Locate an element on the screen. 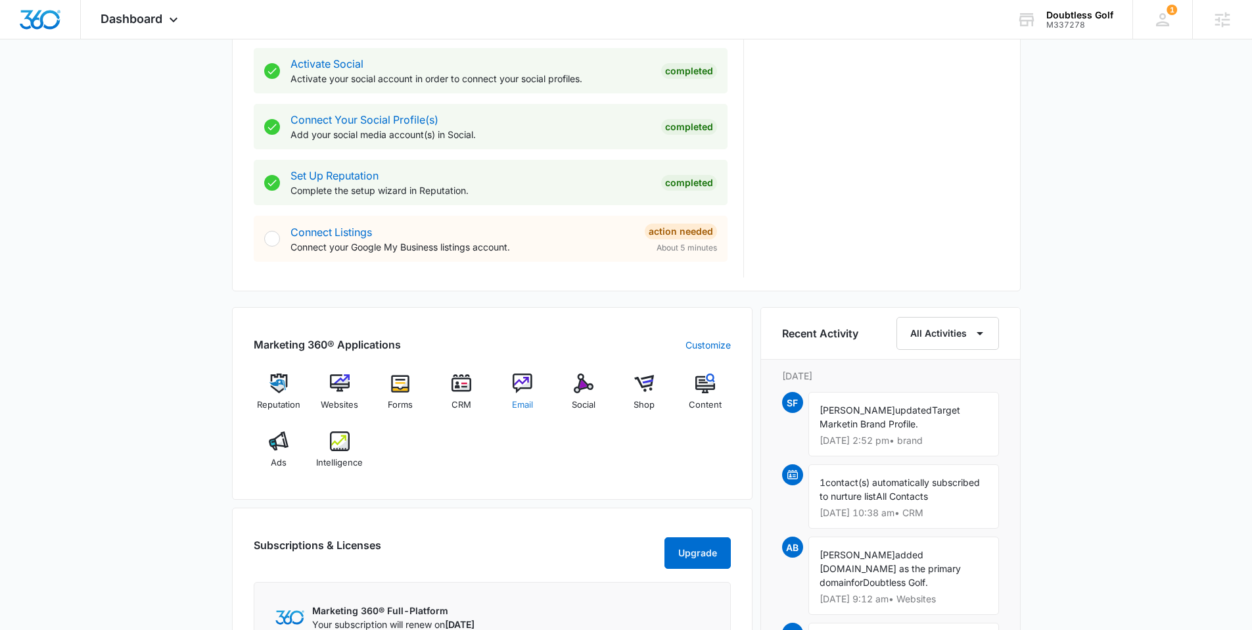  div: Action Needed is located at coordinates (681, 231).